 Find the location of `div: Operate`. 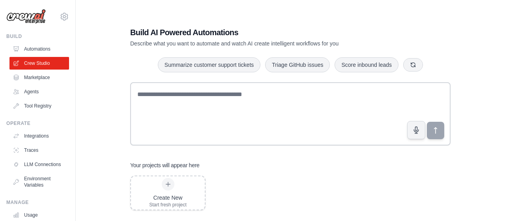

div: Operate is located at coordinates (38, 123).